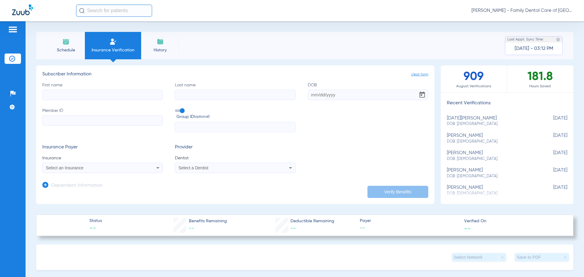 The height and width of the screenshot is (277, 584). What do you see at coordinates (422, 95) in the screenshot?
I see `button: Open calendar` at bounding box center [422, 95].